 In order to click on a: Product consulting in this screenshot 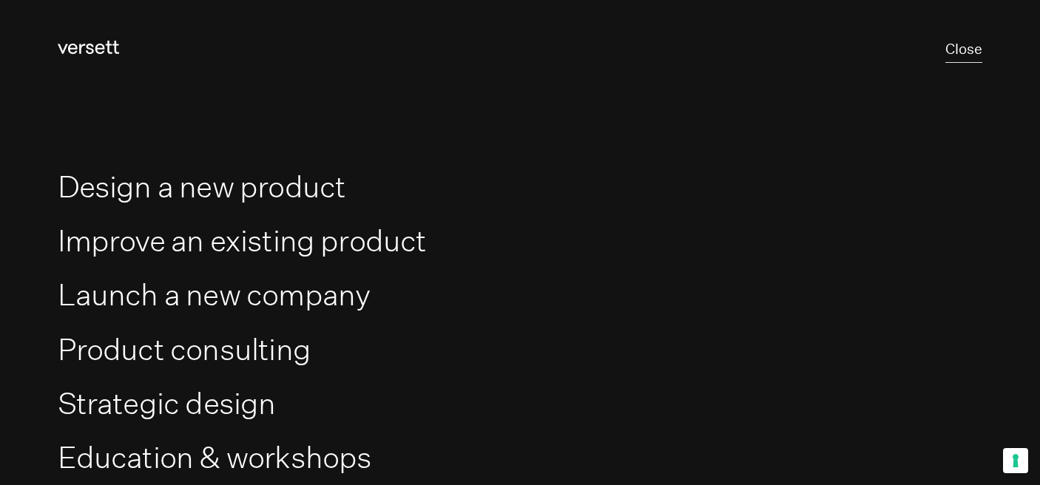, I will do `click(184, 350)`.